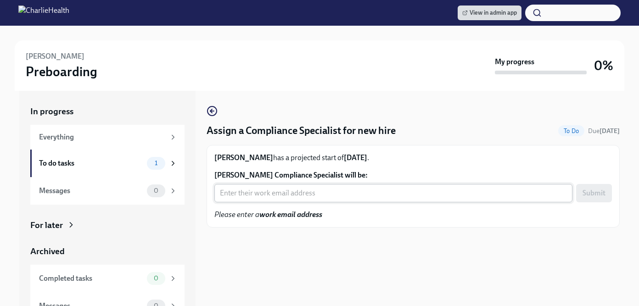  What do you see at coordinates (107, 225) in the screenshot?
I see `a: For later` at bounding box center [107, 225].